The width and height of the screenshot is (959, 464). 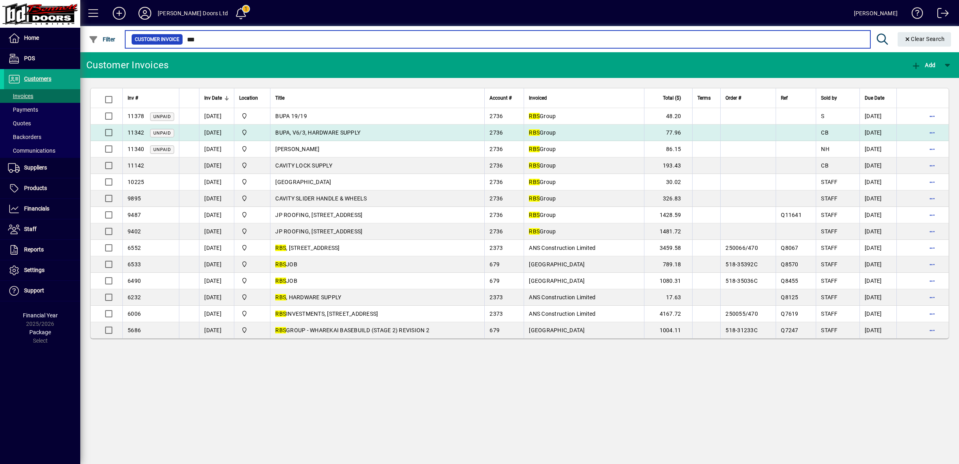 What do you see at coordinates (42, 96) in the screenshot?
I see `a: Invoices` at bounding box center [42, 96].